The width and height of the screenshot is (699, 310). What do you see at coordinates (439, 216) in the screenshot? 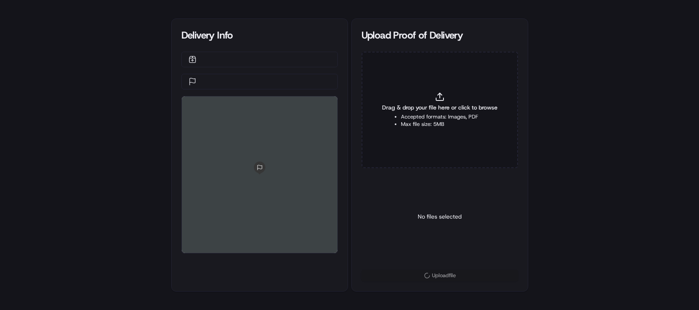
I see `p: No files selected` at bounding box center [439, 216].